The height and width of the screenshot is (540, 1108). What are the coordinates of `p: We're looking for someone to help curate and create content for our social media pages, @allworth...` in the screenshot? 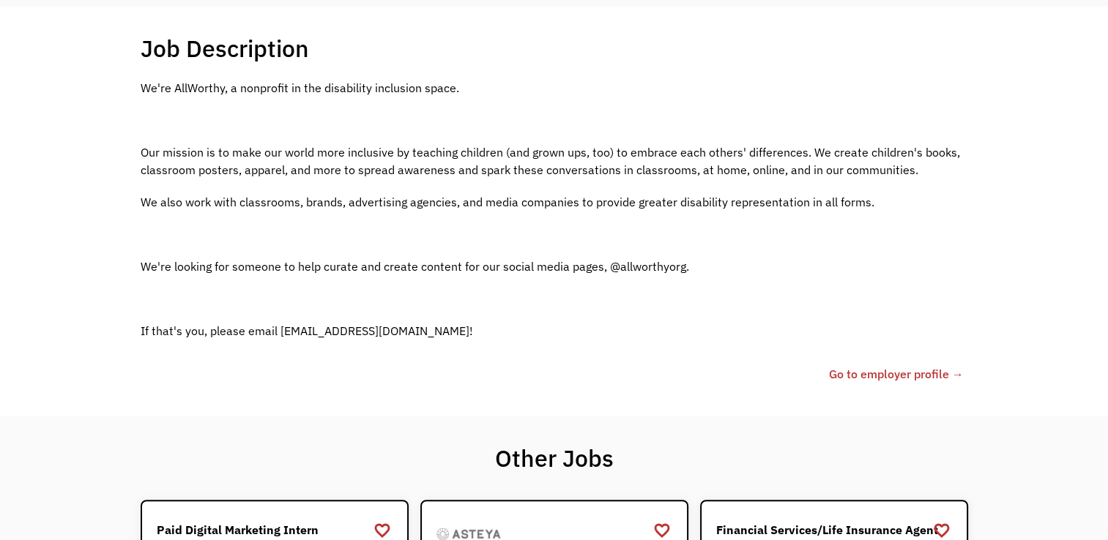 It's located at (554, 267).